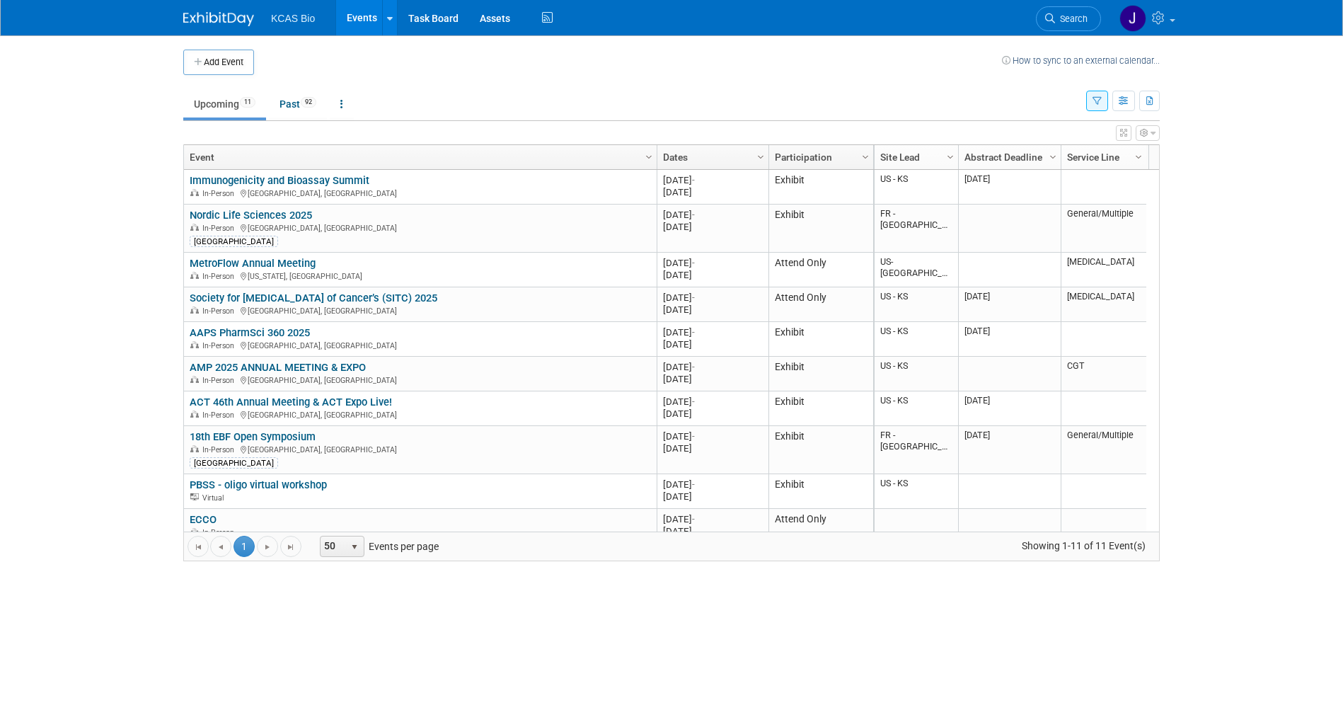 The image size is (1343, 705). Describe the element at coordinates (1071, 18) in the screenshot. I see `span: Search` at that location.